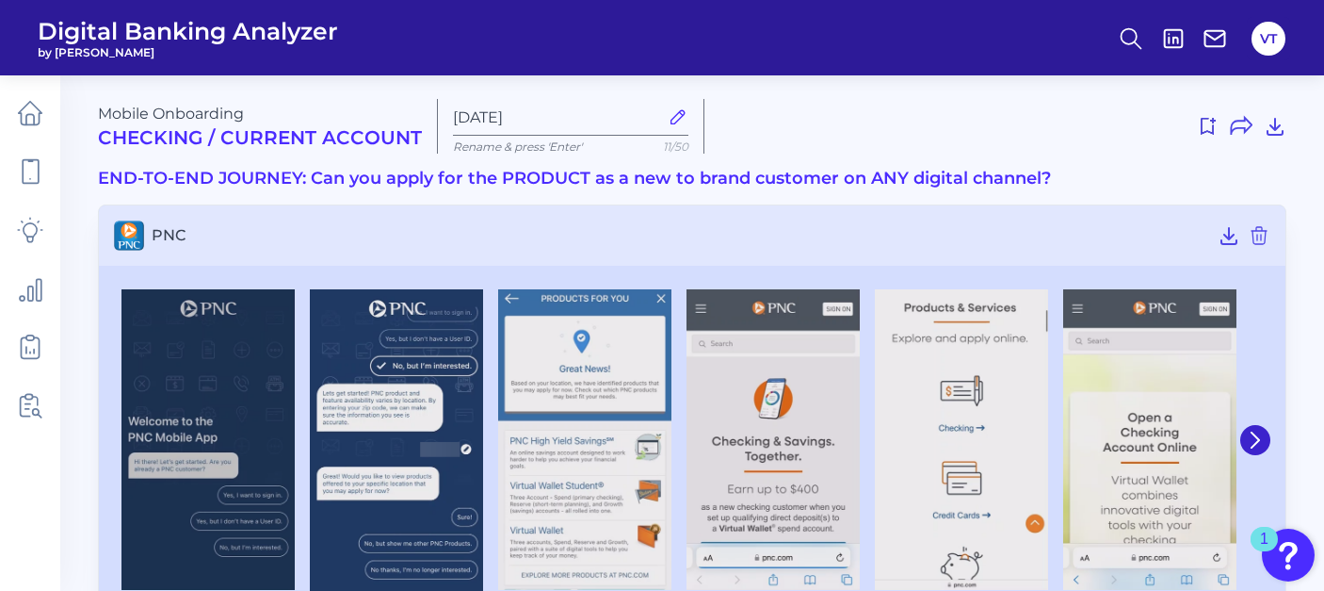 The height and width of the screenshot is (591, 1324). Describe the element at coordinates (260, 138) in the screenshot. I see `h2: Checking / Current Account` at that location.